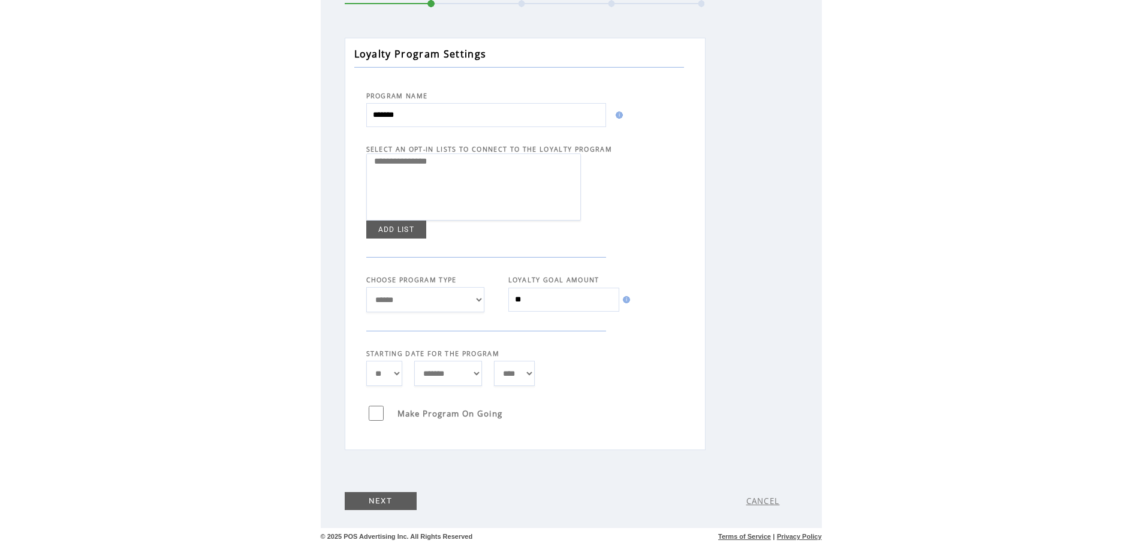  What do you see at coordinates (433, 354) in the screenshot?
I see `span: STARTING DATE FOR THE PROGRAM` at bounding box center [433, 354].